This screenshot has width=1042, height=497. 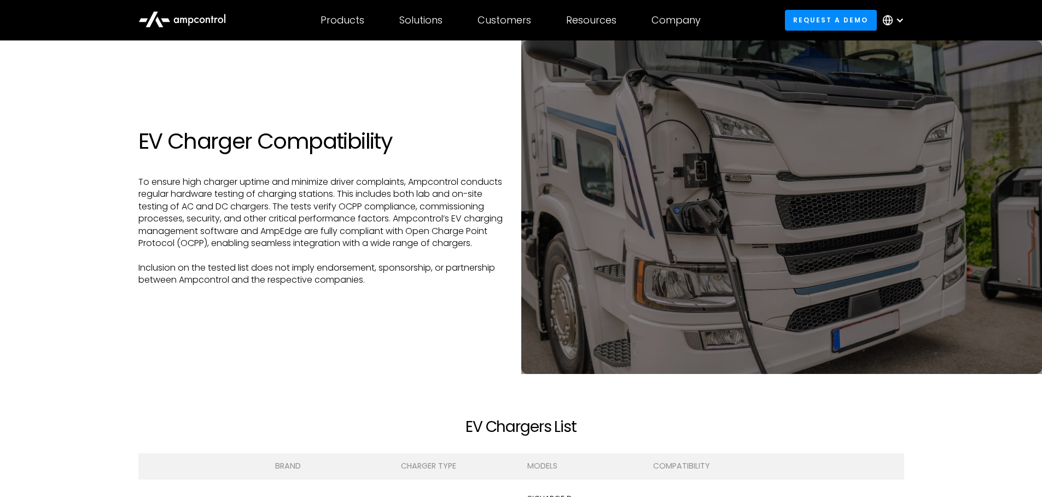 What do you see at coordinates (343, 20) in the screenshot?
I see `div: Products` at bounding box center [343, 20].